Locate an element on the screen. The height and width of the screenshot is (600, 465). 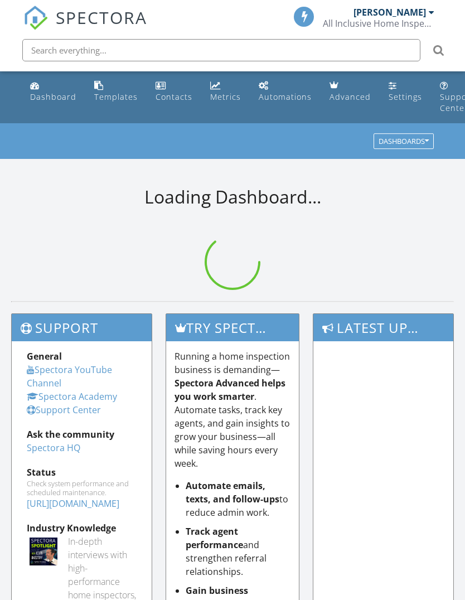
h3: Latest Updates is located at coordinates (383, 327).